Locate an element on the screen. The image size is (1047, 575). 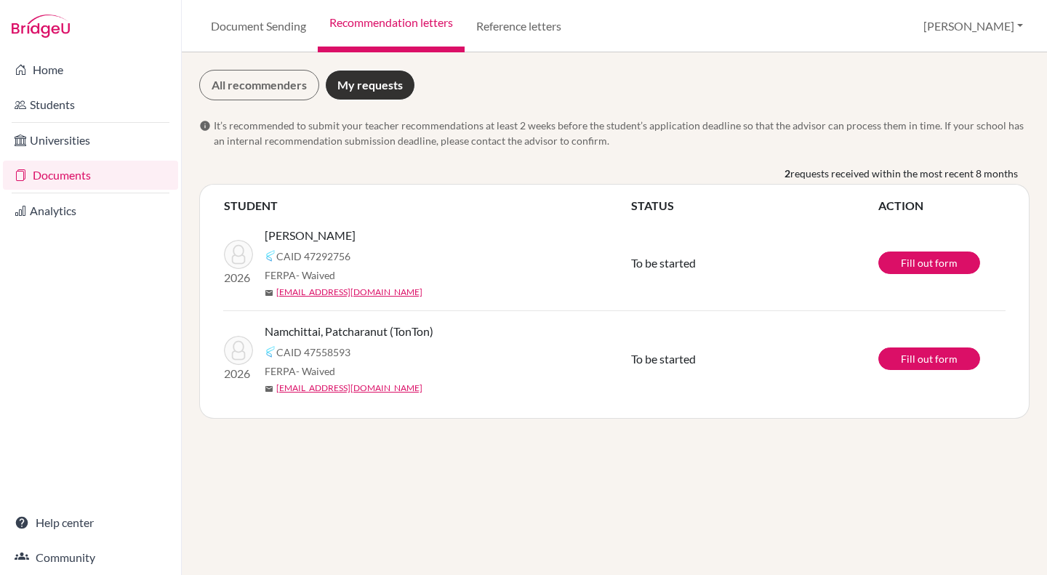
span: Namchittai, Patcharanut (TonTon) is located at coordinates (349, 332).